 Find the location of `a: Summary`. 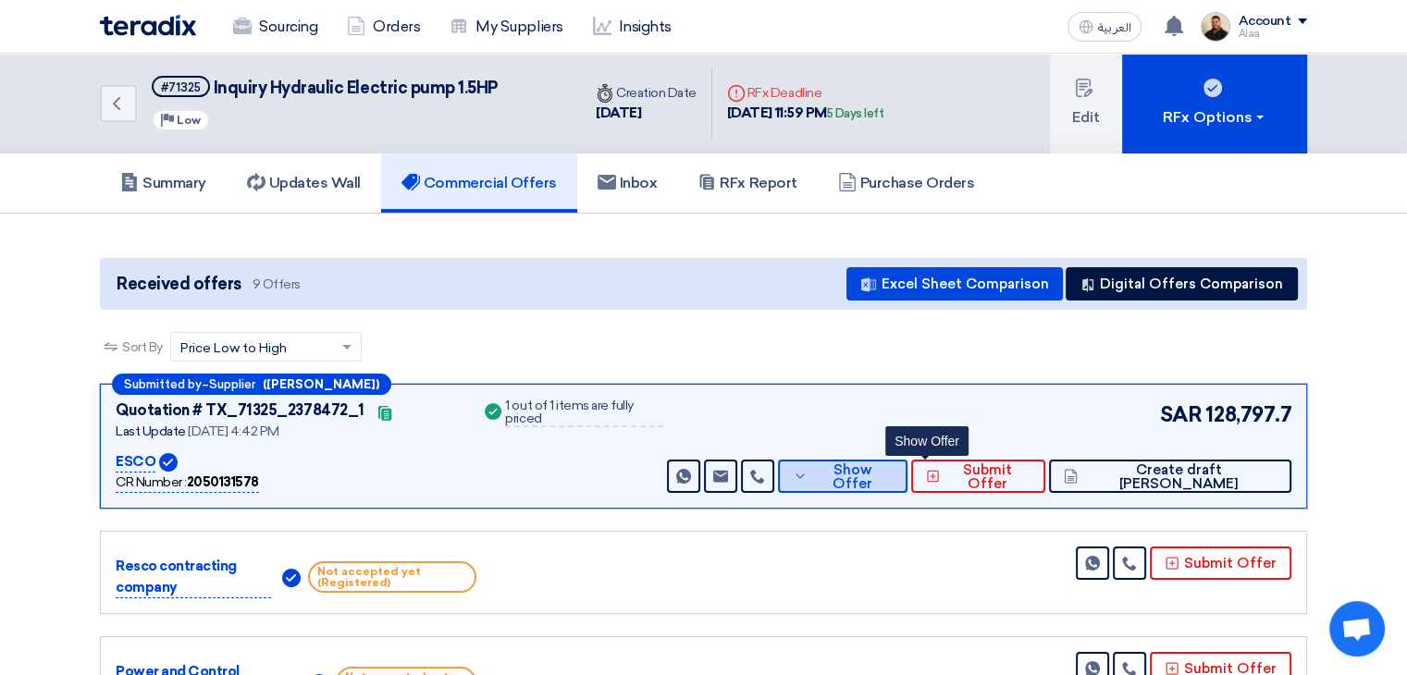

a: Summary is located at coordinates (163, 183).